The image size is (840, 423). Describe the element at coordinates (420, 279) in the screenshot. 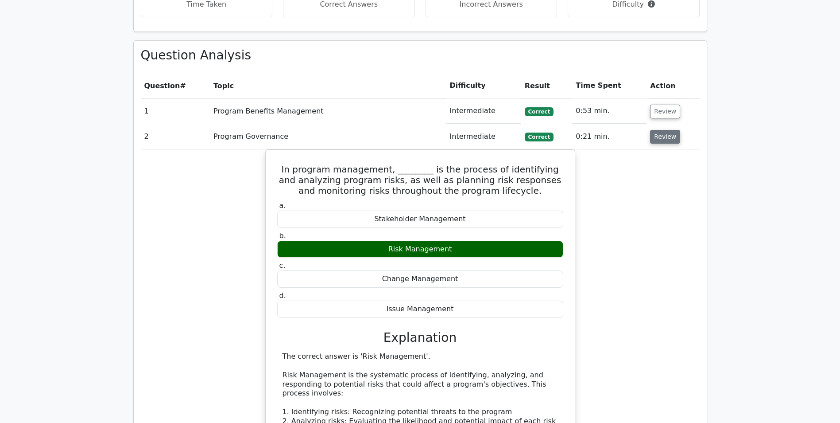

I see `div: Change Management` at that location.